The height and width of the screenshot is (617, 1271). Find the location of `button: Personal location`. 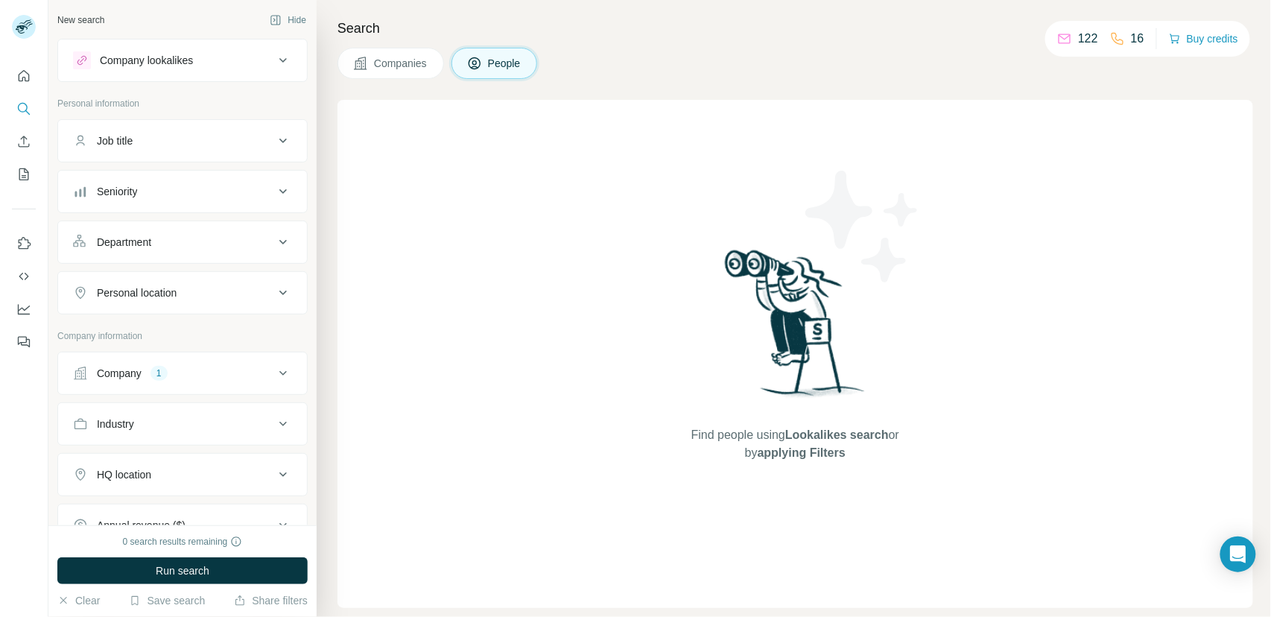

button: Personal location is located at coordinates (183, 293).